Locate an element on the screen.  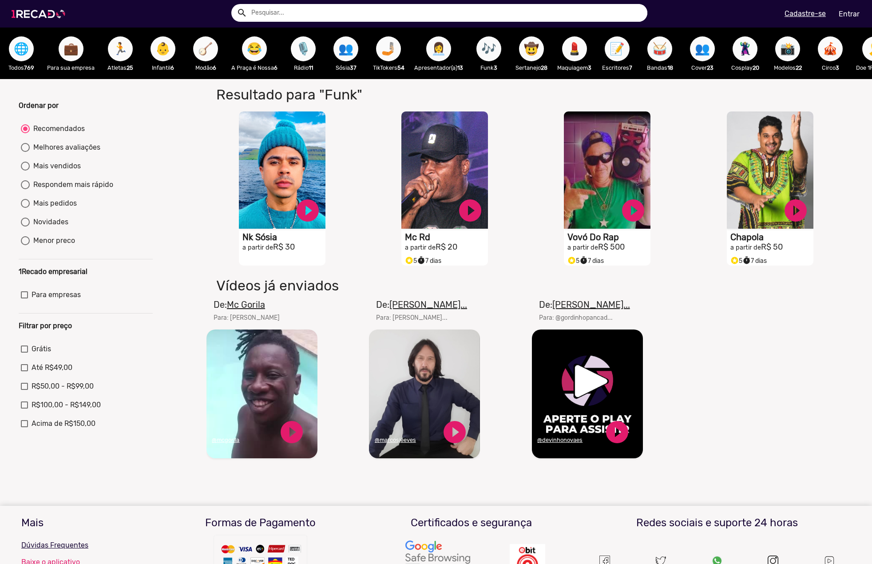
h1: Nk Sósia is located at coordinates (284, 237).